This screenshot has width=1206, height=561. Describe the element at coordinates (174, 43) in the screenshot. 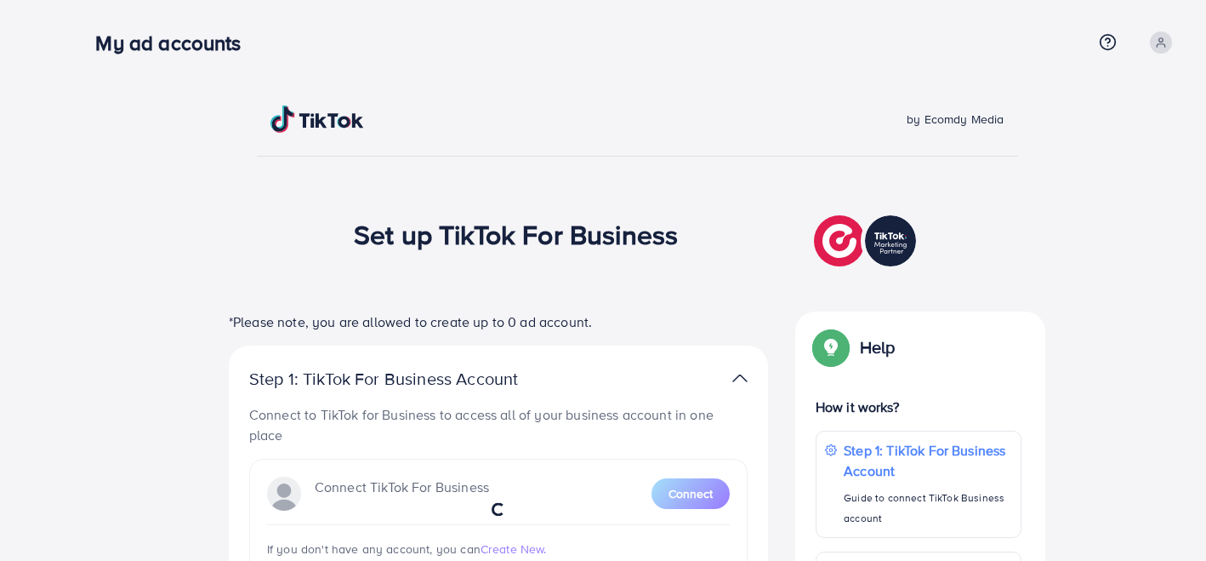

I see `h3: My ad accounts` at that location.